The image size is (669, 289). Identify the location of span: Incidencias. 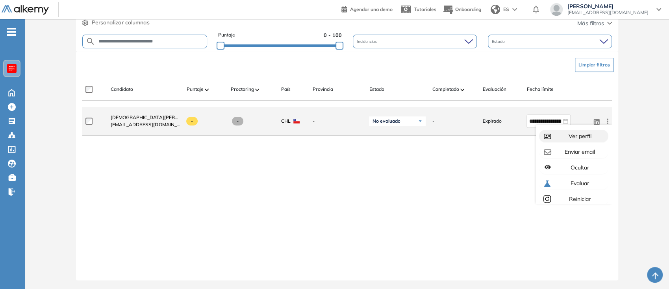
(367, 41).